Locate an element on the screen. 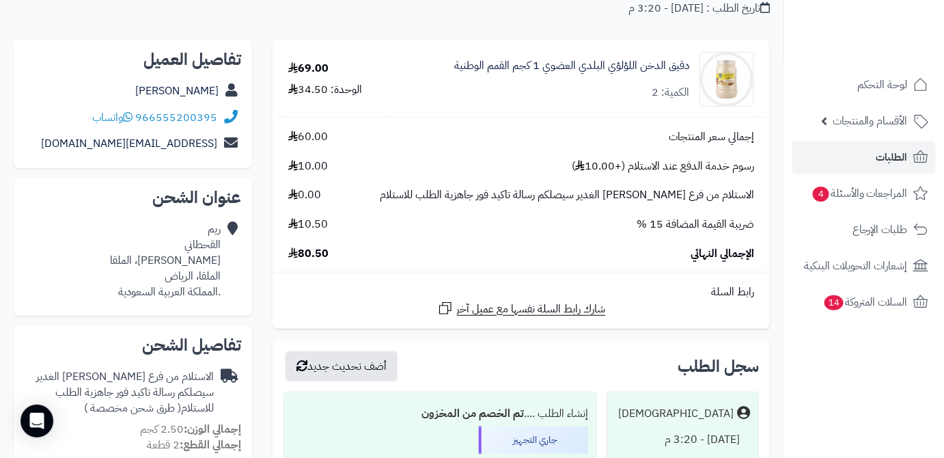 The image size is (944, 458). strong: إجمالي الوزن: is located at coordinates (213, 429).